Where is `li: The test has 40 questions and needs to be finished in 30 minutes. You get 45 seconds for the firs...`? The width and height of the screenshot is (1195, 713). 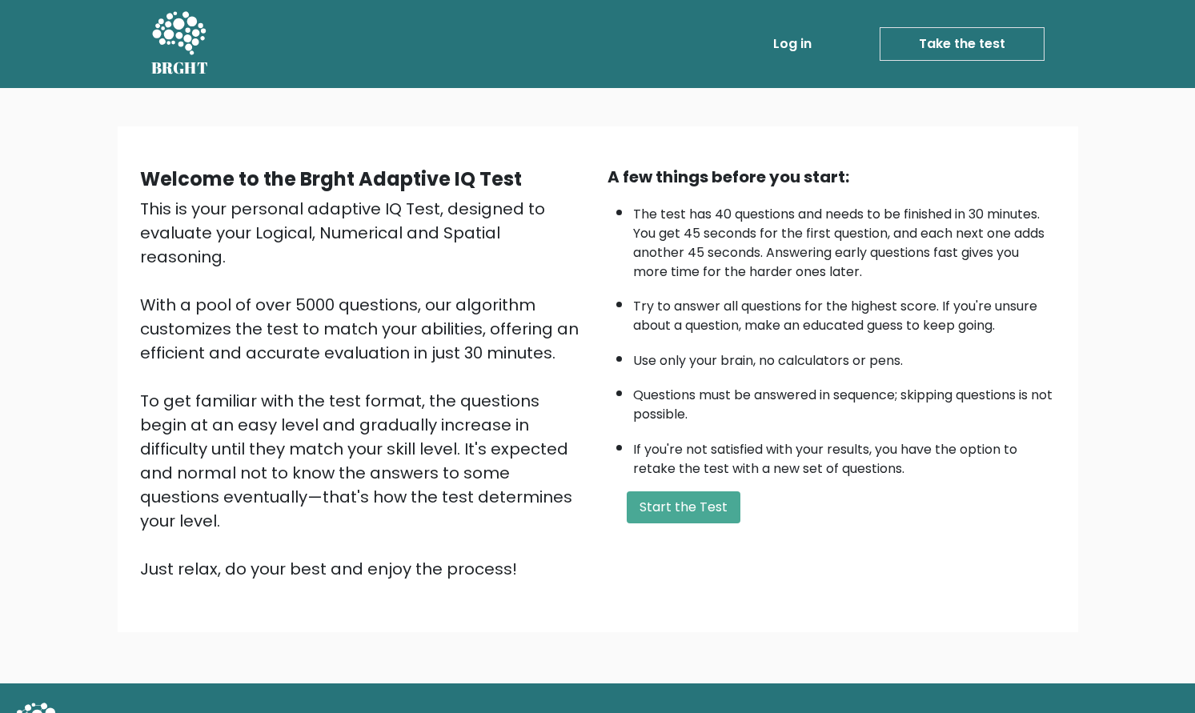
li: The test has 40 questions and needs to be finished in 30 minutes. You get 45 seconds for the firs... is located at coordinates (845, 239).